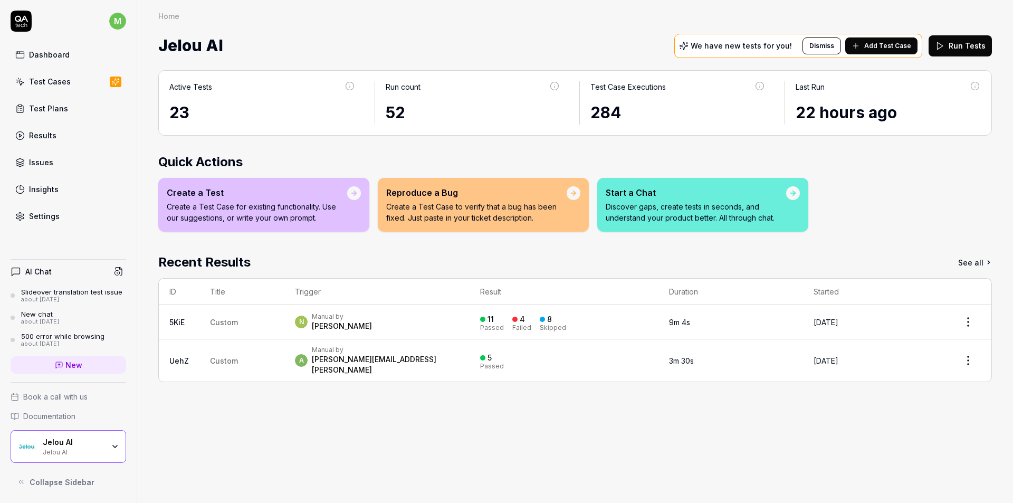 The width and height of the screenshot is (1013, 503). What do you see at coordinates (41, 162) in the screenshot?
I see `div: Issues` at bounding box center [41, 162].